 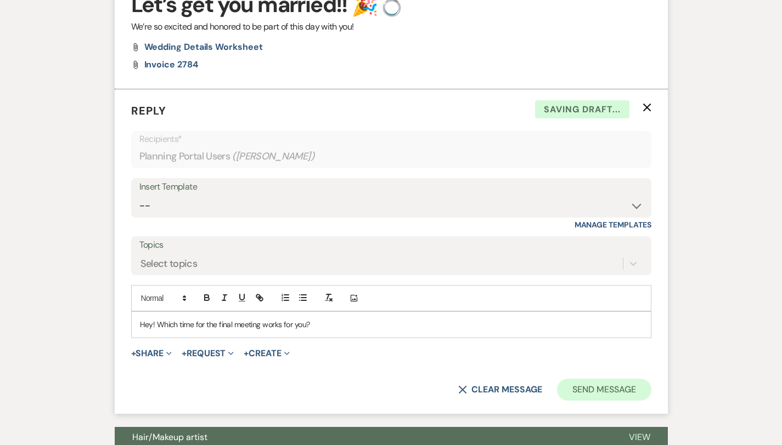 What do you see at coordinates (391, 139) in the screenshot?
I see `p: Recipients*` at bounding box center [391, 139].